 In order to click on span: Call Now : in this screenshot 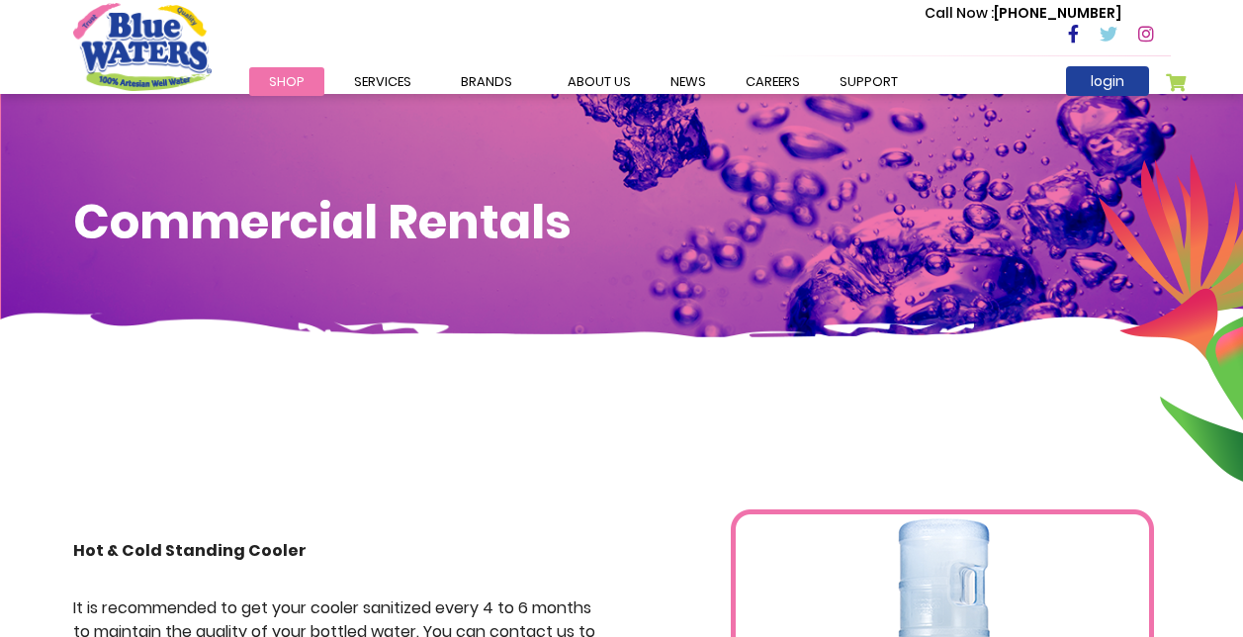, I will do `click(959, 13)`.